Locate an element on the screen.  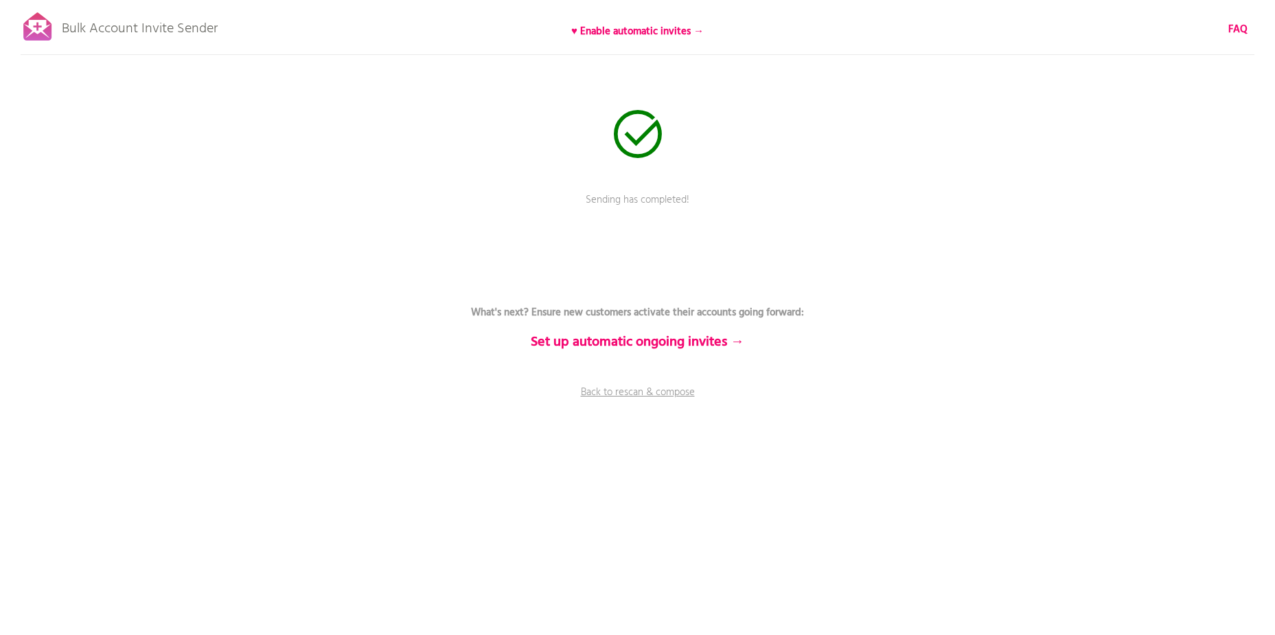
a: Back to rescan & compose is located at coordinates (638, 402).